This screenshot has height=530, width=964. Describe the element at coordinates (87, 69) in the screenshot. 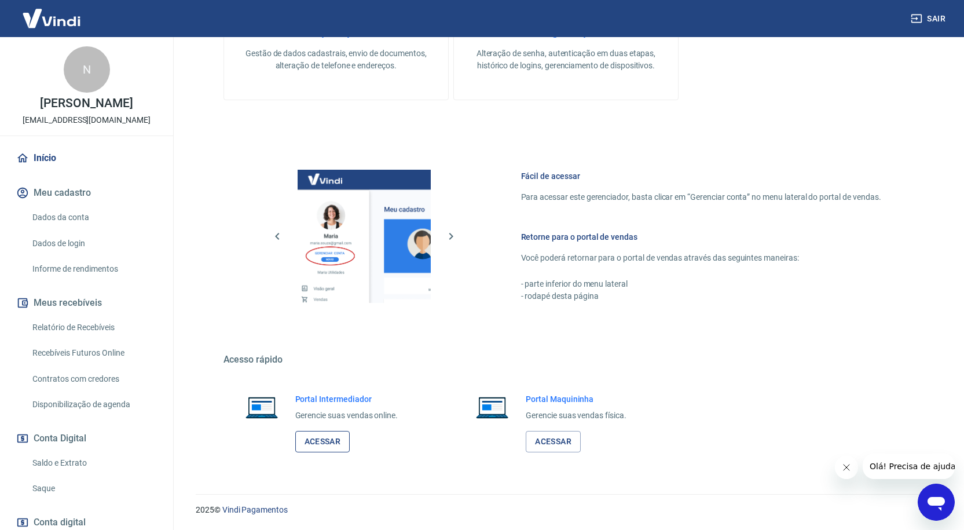

I see `div: N` at that location.